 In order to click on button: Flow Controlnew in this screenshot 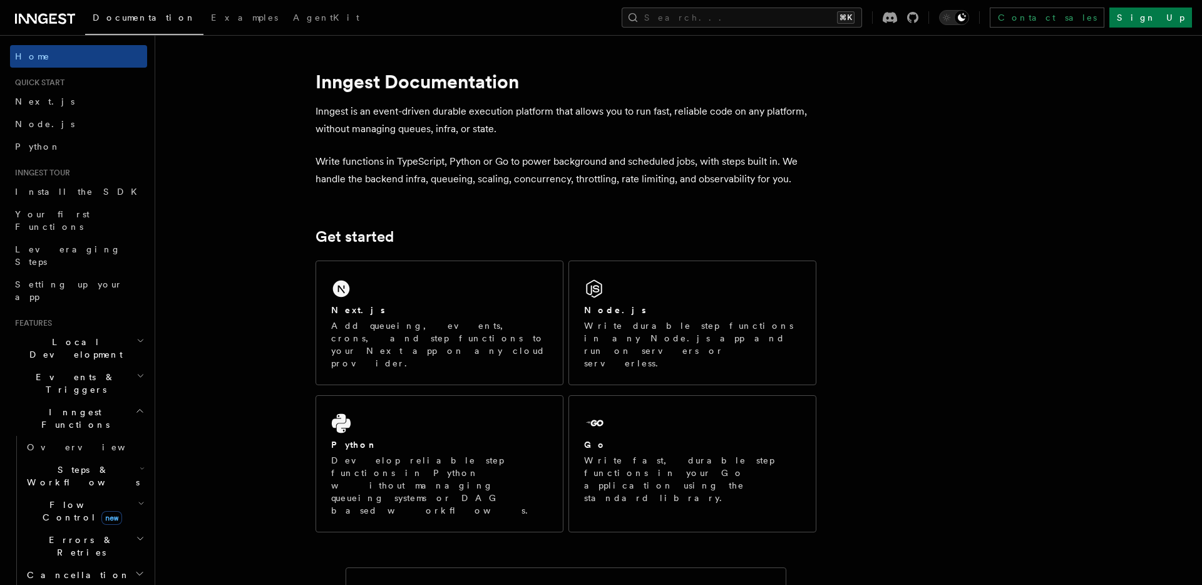, I will do `click(85, 511)`.